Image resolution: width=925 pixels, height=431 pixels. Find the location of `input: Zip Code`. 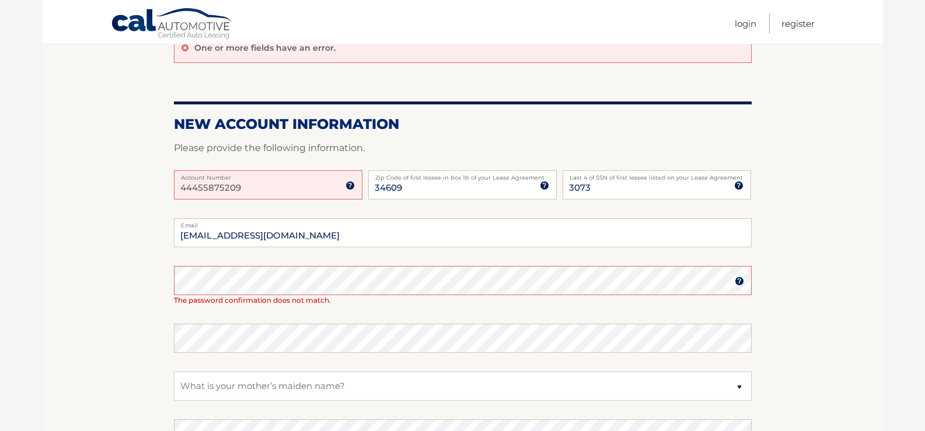

input: Zip Code is located at coordinates (462, 185).